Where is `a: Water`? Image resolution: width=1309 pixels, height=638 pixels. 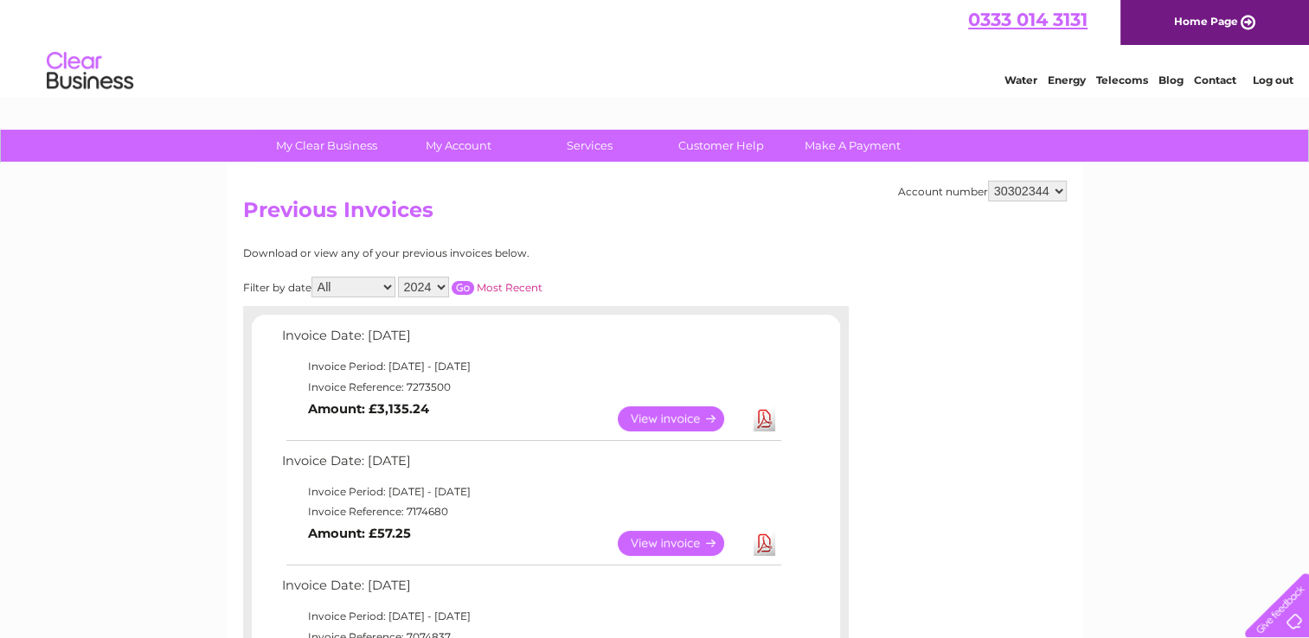 a: Water is located at coordinates (1021, 80).